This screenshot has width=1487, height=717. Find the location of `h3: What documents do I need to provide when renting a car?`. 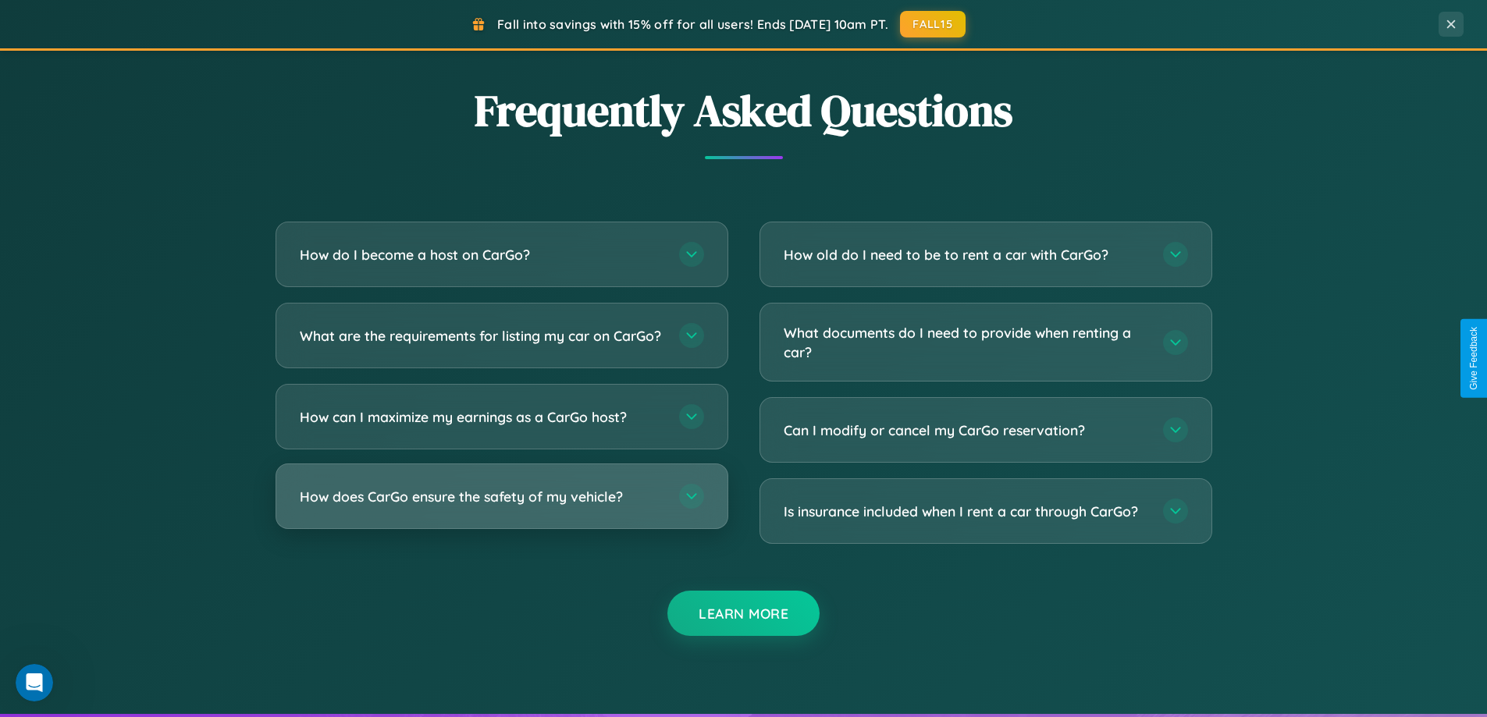

h3: What documents do I need to provide when renting a car? is located at coordinates (966, 342).